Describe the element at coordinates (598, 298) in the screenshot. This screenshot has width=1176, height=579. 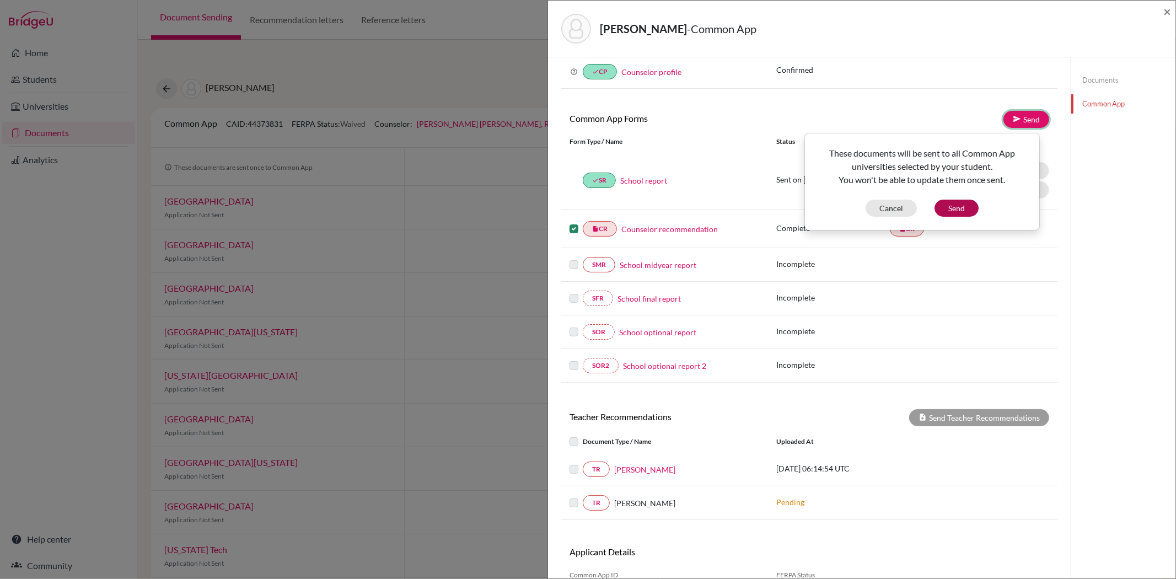
I see `a: SFR` at that location.